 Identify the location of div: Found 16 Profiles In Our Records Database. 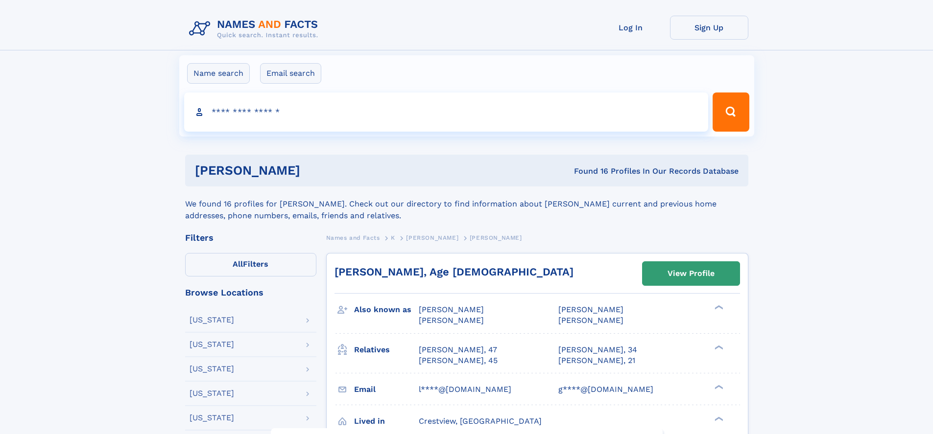
(588, 171).